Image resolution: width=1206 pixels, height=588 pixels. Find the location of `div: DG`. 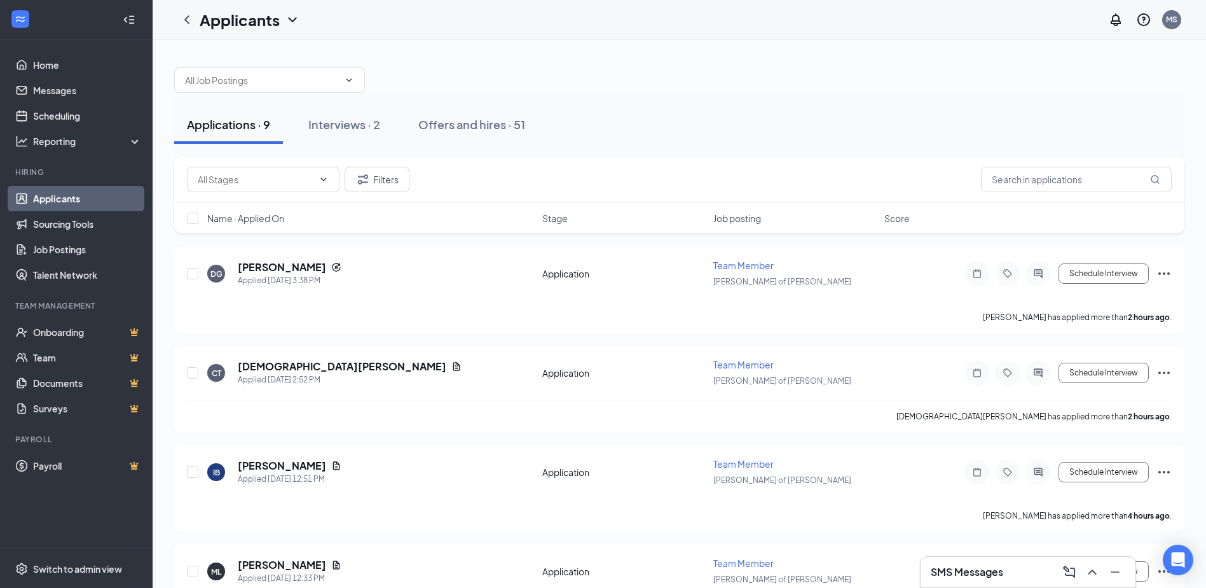

div: DG is located at coordinates (216, 273).